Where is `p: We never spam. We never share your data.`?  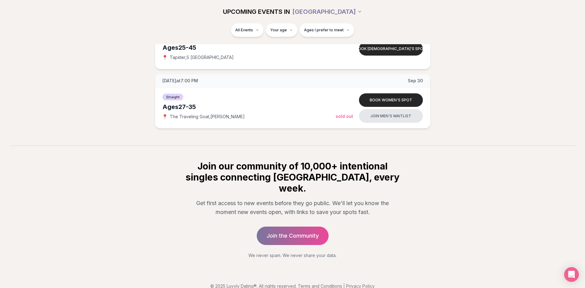 p: We never spam. We never share your data. is located at coordinates (293, 256).